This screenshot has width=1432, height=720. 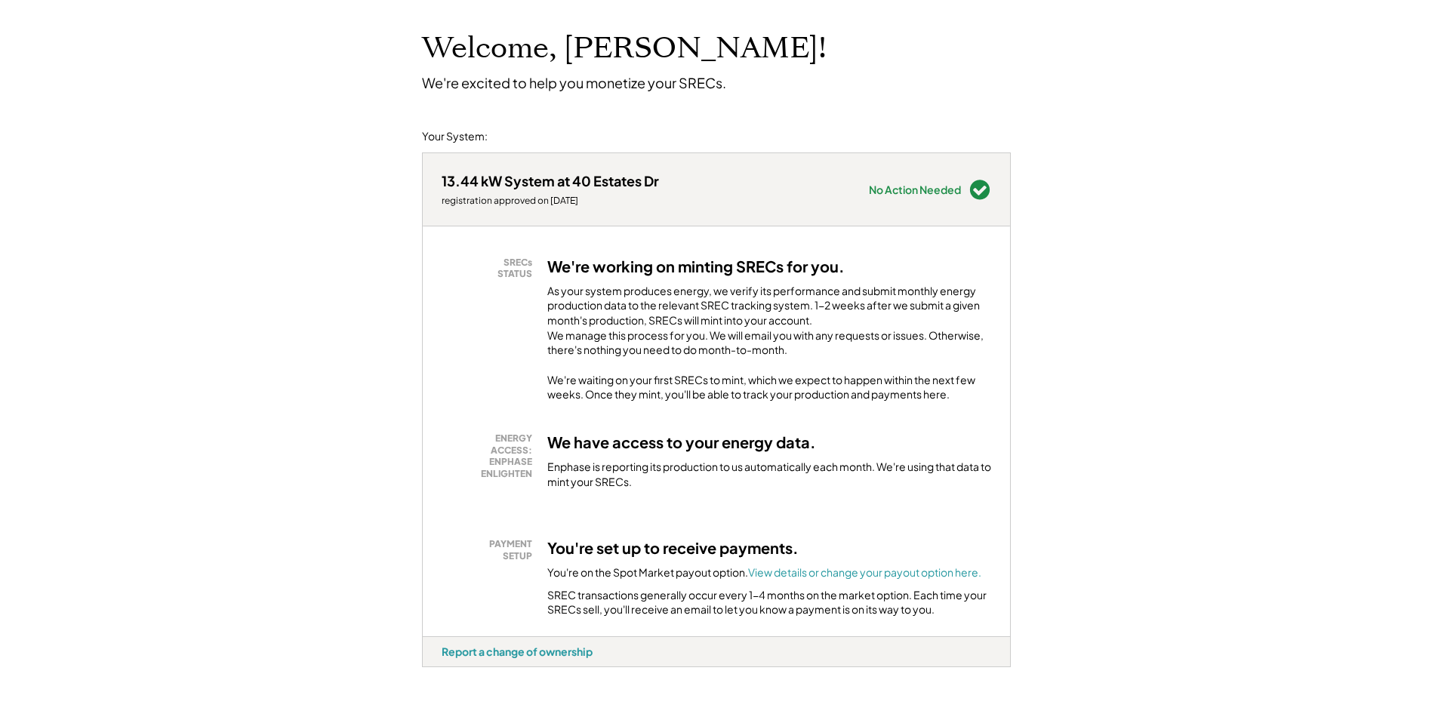 I want to click on div: SRECs STATUS, so click(x=491, y=268).